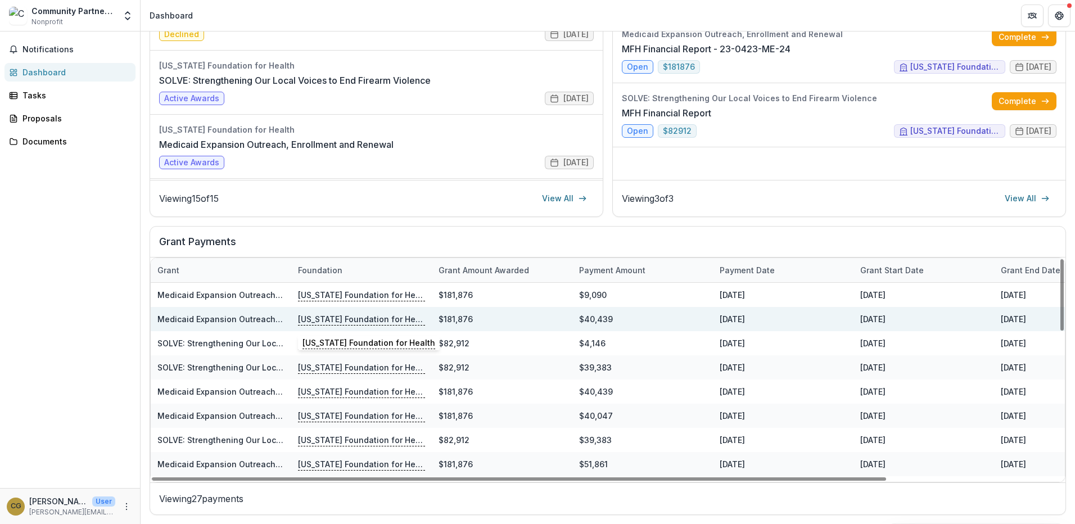  Describe the element at coordinates (1032, 16) in the screenshot. I see `button: Partners` at that location.